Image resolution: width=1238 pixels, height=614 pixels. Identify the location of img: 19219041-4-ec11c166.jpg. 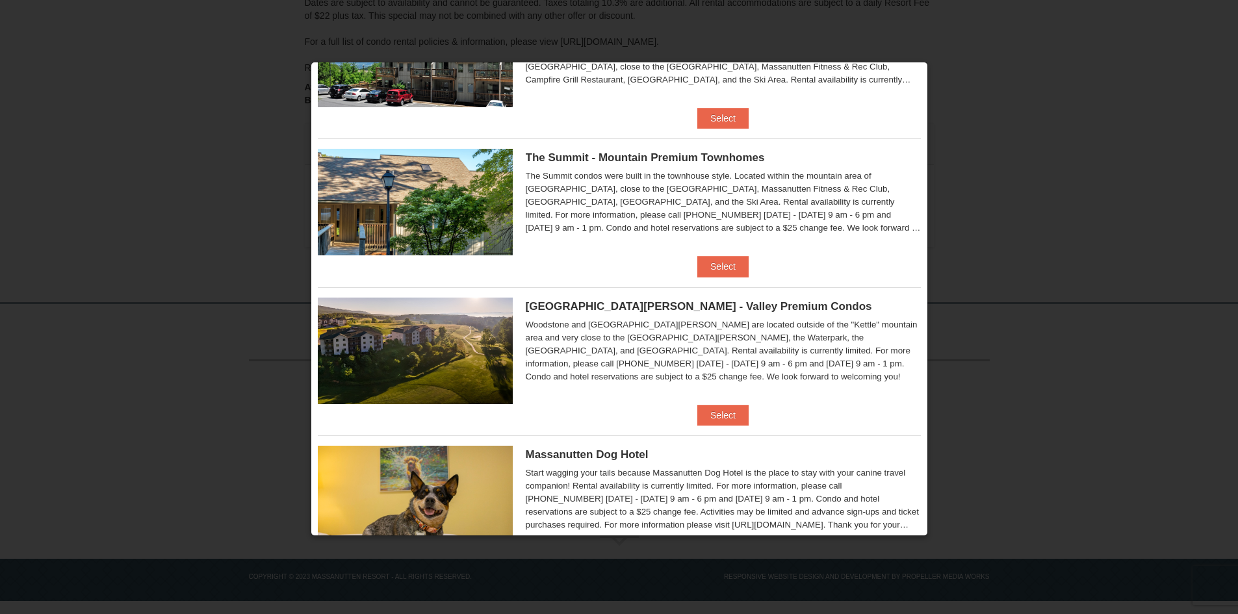
(415, 351).